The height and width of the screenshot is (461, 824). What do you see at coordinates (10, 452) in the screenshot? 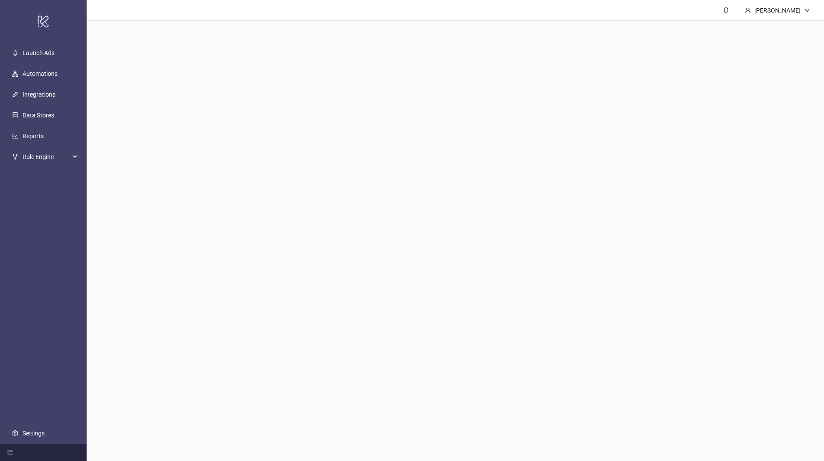
I see `span: menu-fold` at bounding box center [10, 452].